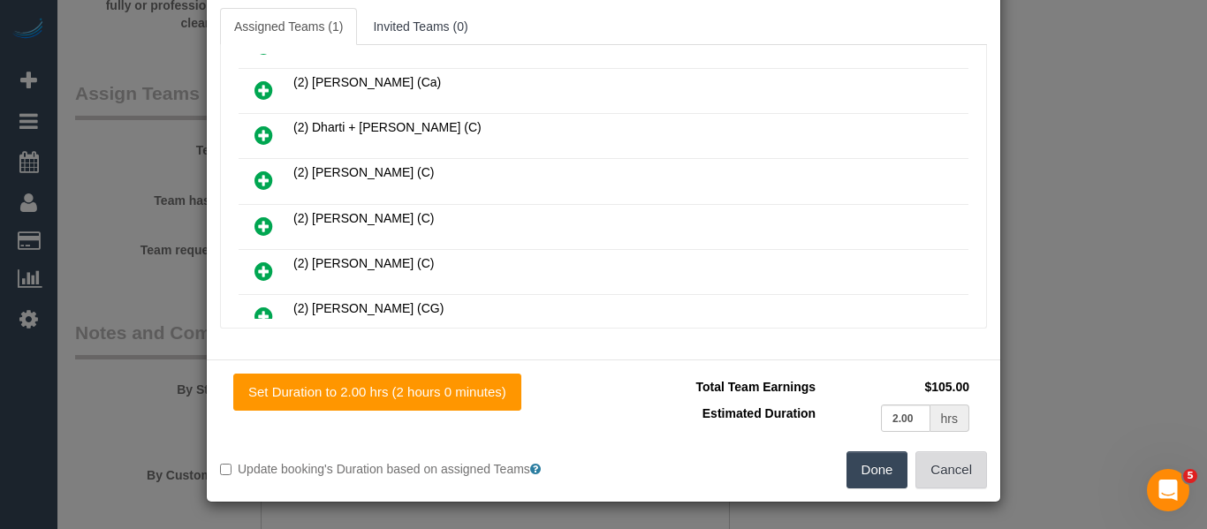  What do you see at coordinates (878, 470) in the screenshot?
I see `button: Done` at bounding box center [878, 470].